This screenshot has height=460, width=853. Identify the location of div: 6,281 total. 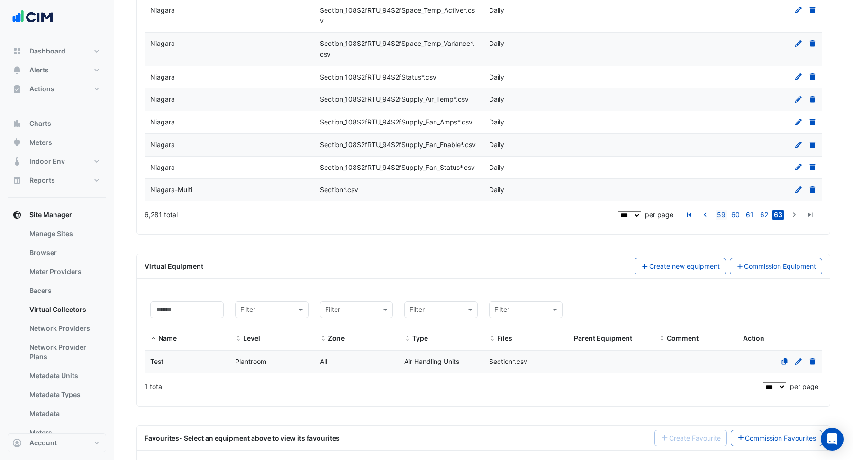
(380, 215).